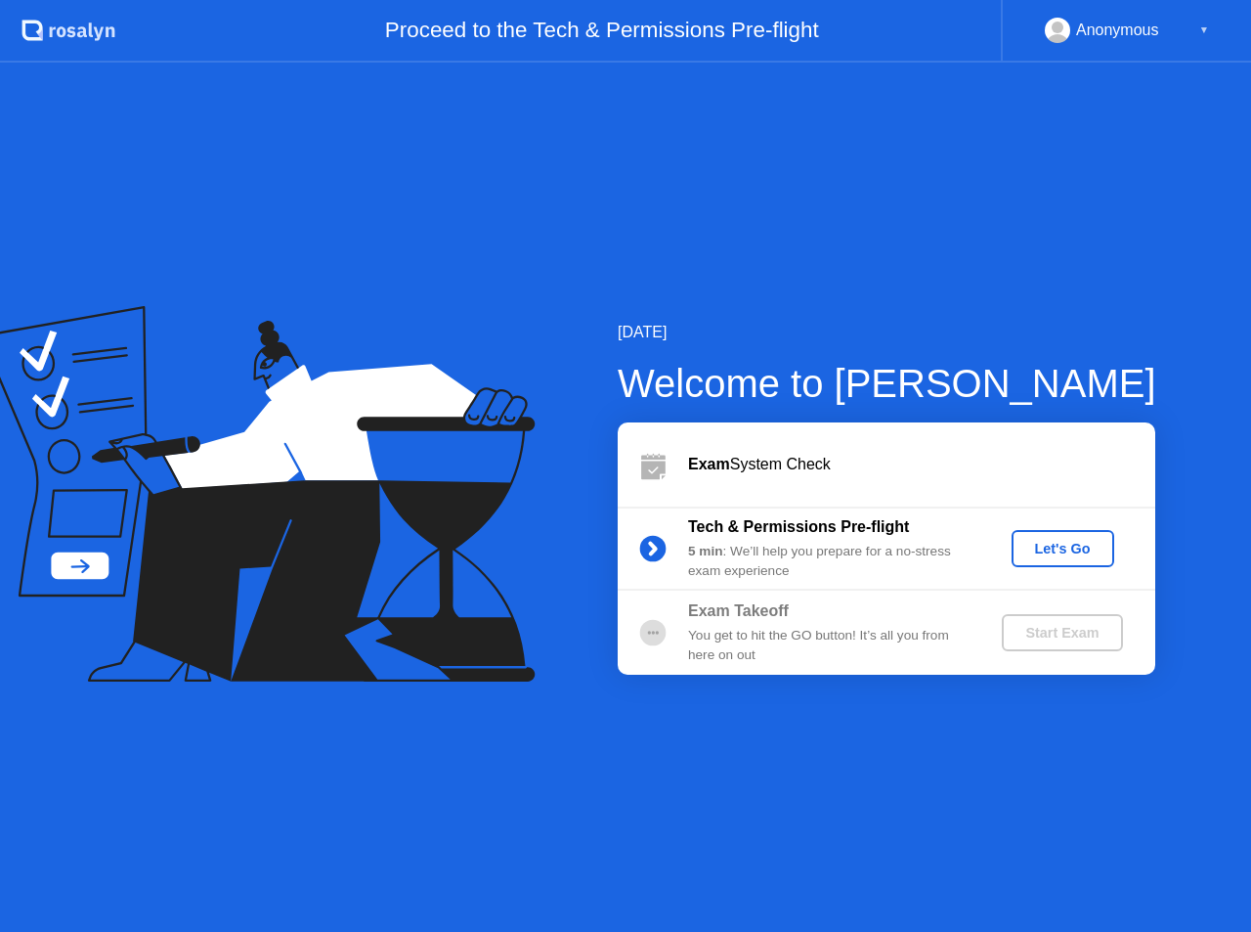 The image size is (1251, 932). Describe the element at coordinates (1062, 632) in the screenshot. I see `button: Start Exam` at that location.